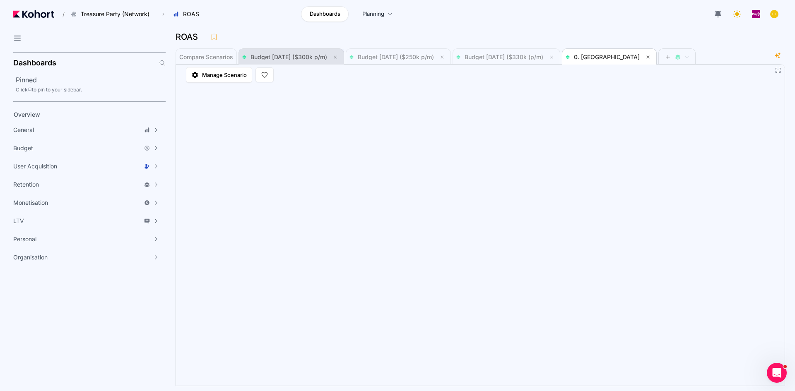  Describe the element at coordinates (34, 14) in the screenshot. I see `img: Kohort logo` at that location.